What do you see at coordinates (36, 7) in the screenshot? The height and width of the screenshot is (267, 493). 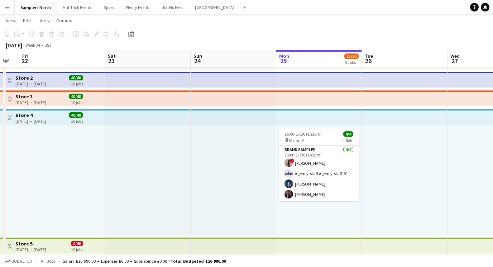 I see `button: Samplers North` at bounding box center [36, 7].